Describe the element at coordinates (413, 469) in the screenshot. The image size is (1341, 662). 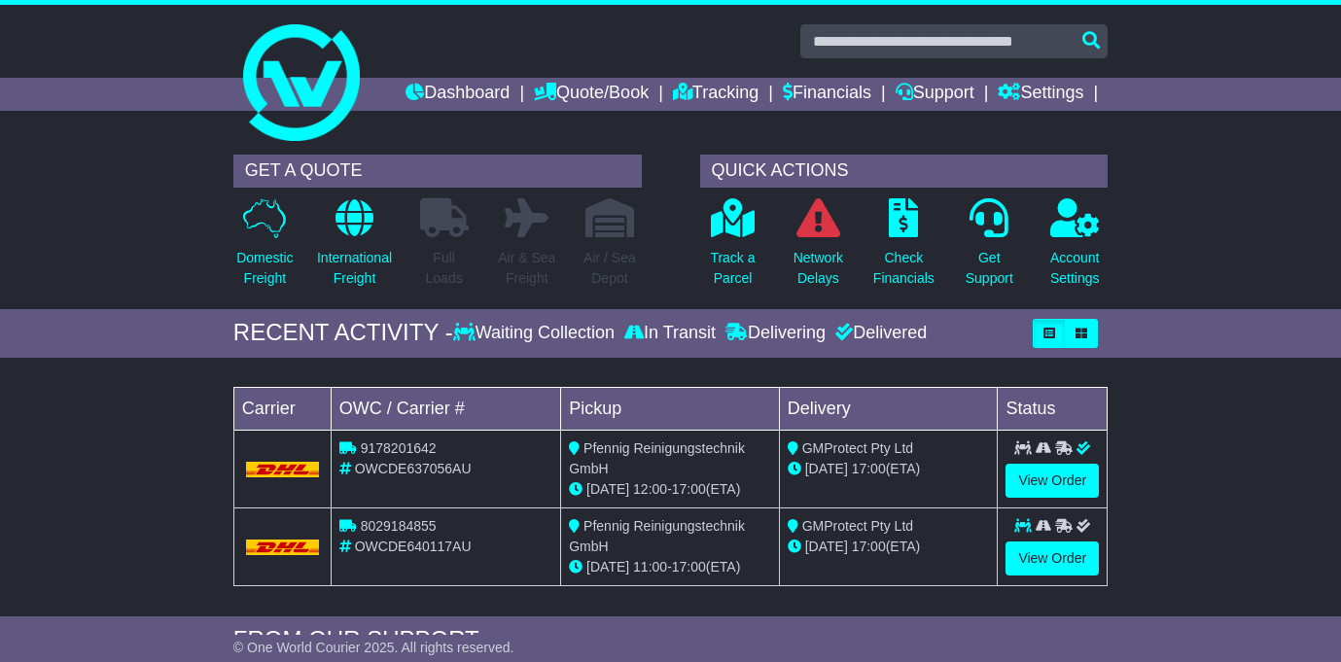
I see `span: OWCDE637056AU` at that location.